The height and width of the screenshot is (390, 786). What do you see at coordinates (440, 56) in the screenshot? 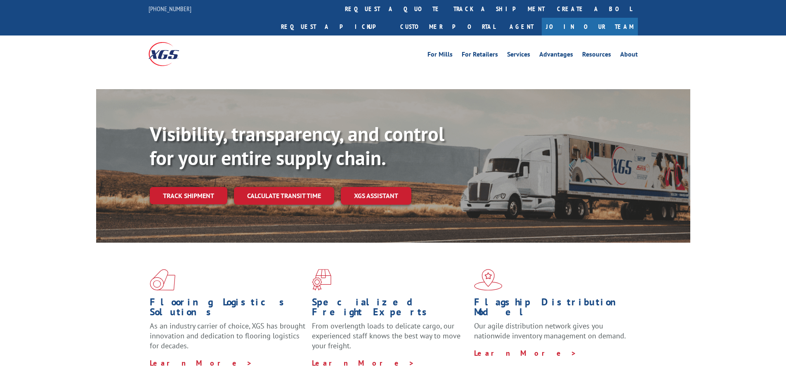
I see `a: For Mills` at bounding box center [440, 56].